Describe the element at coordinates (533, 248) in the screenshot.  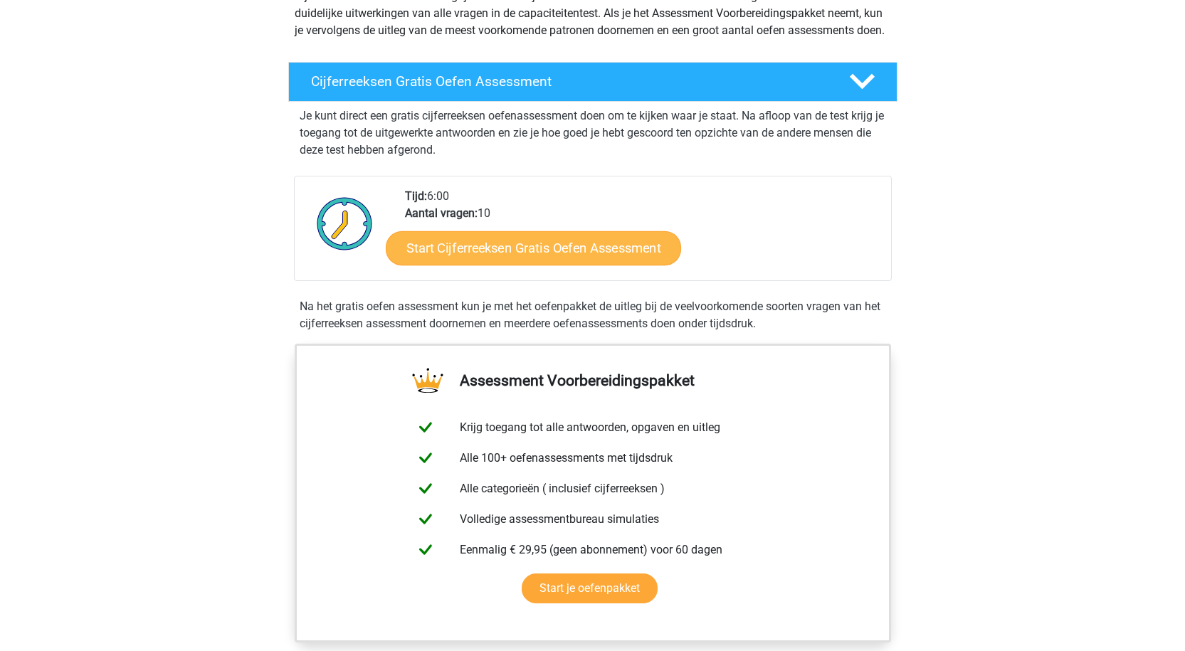
I see `a: Start Cijferreeksen Gratis Oefen Assessment` at that location.